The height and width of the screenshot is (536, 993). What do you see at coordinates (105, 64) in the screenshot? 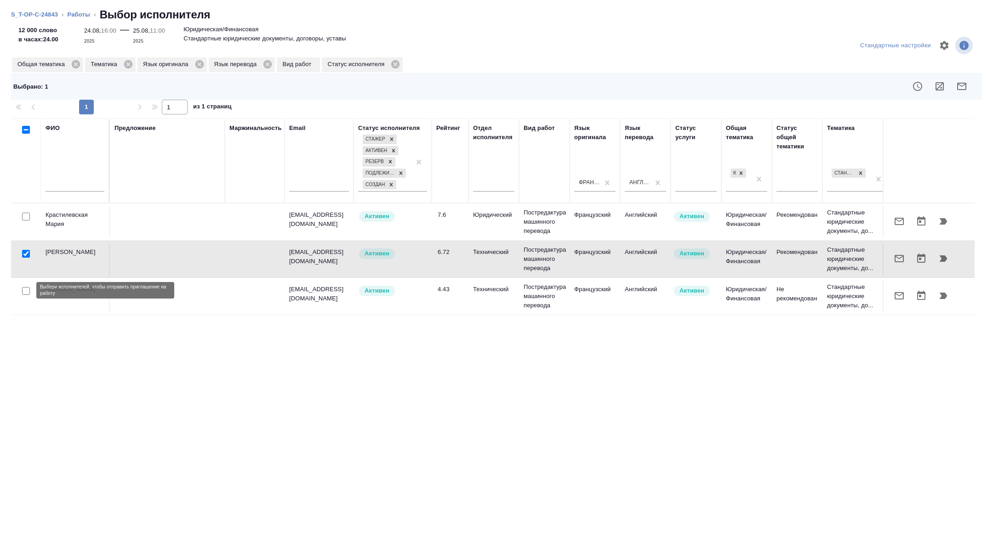
I see `p: Тематика` at bounding box center [105, 64].